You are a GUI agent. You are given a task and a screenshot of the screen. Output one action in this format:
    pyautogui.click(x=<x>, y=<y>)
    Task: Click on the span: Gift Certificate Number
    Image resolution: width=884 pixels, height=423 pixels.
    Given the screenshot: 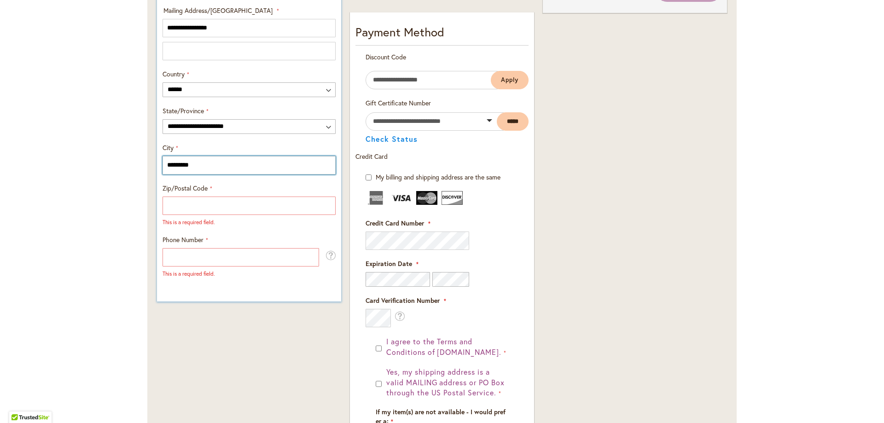 What is the action you would take?
    pyautogui.click(x=398, y=103)
    